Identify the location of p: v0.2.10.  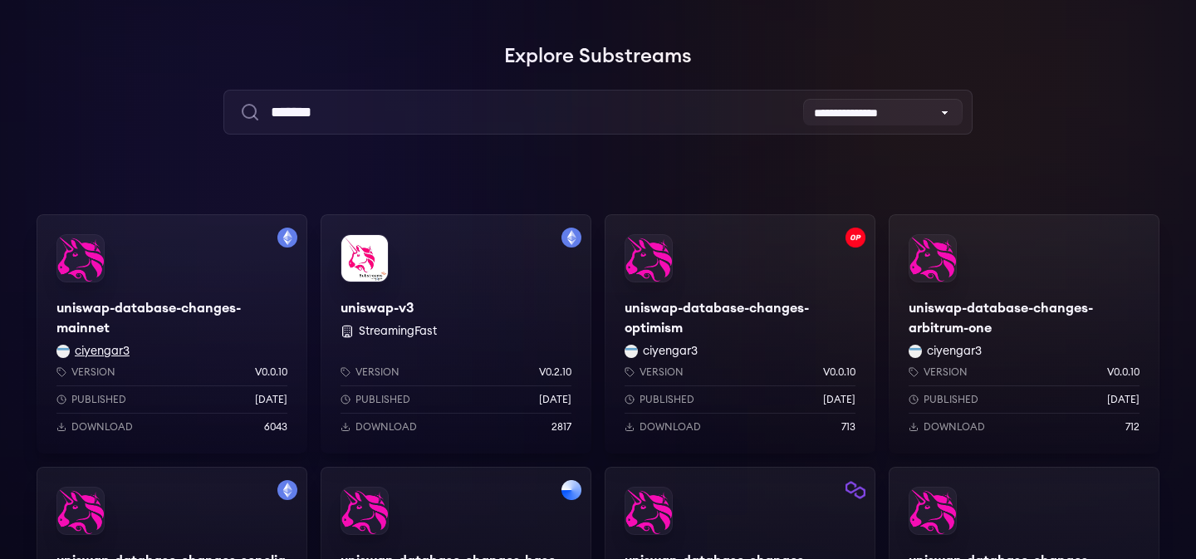
(555, 372).